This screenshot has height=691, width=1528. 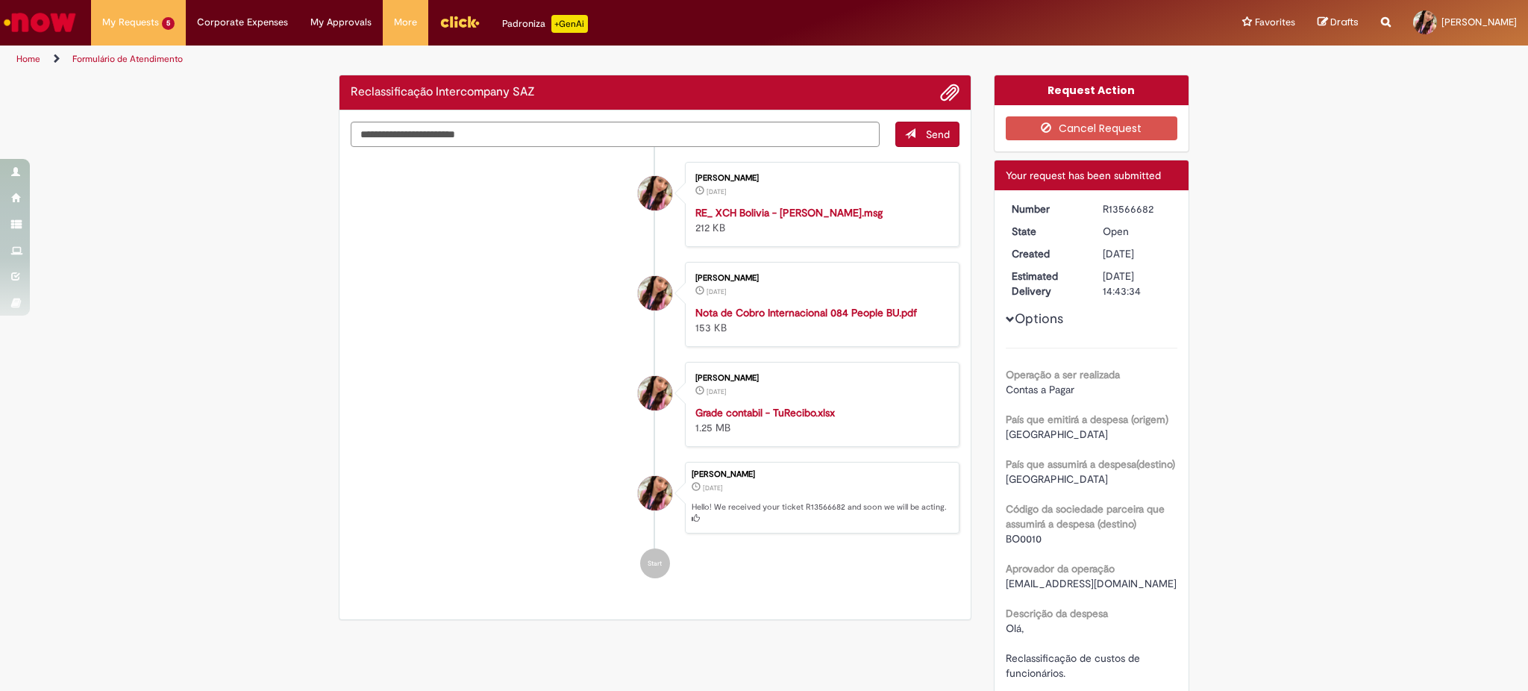 I want to click on span: Drafts, so click(x=1345, y=22).